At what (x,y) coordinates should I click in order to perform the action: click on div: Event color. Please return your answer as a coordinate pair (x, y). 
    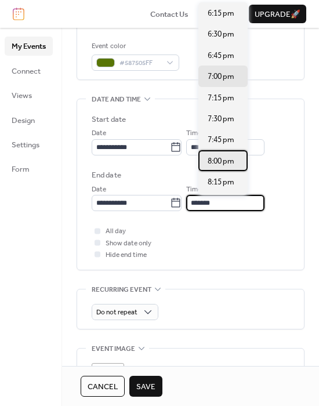
    Looking at the image, I should click on (134, 46).